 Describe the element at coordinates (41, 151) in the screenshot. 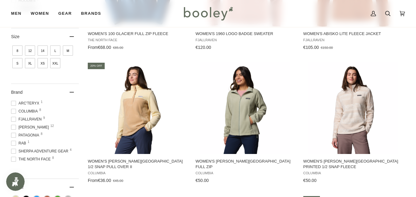

I see `span: Sherpa Adventure Gear` at that location.